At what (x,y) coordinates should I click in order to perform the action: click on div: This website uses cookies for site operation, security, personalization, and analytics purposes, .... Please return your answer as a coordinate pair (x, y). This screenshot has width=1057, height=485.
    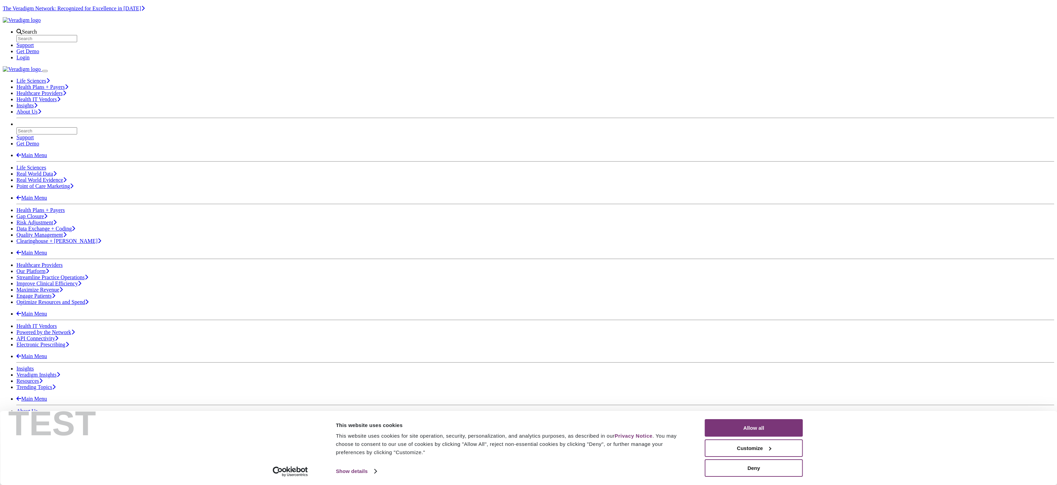
    Looking at the image, I should click on (513, 444).